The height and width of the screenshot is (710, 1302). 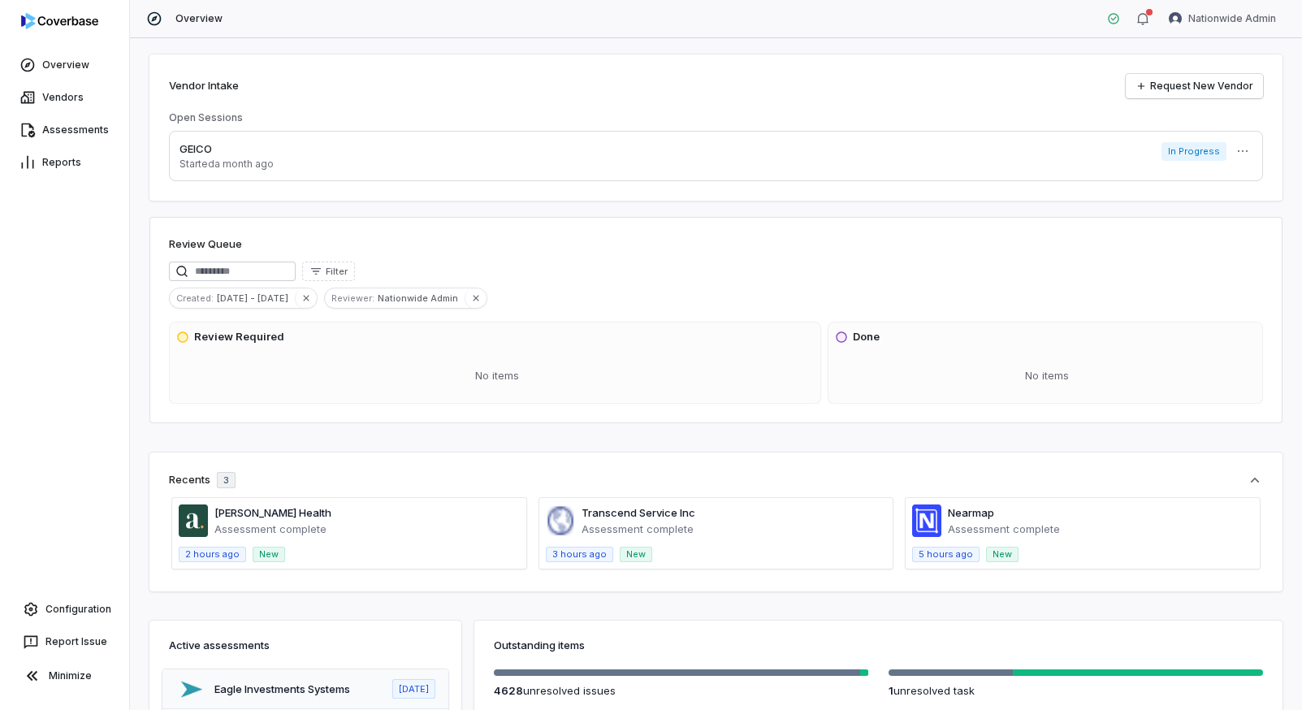 What do you see at coordinates (716, 156) in the screenshot?
I see `a: GEICOStarteda month agoIn Progress` at bounding box center [716, 156].